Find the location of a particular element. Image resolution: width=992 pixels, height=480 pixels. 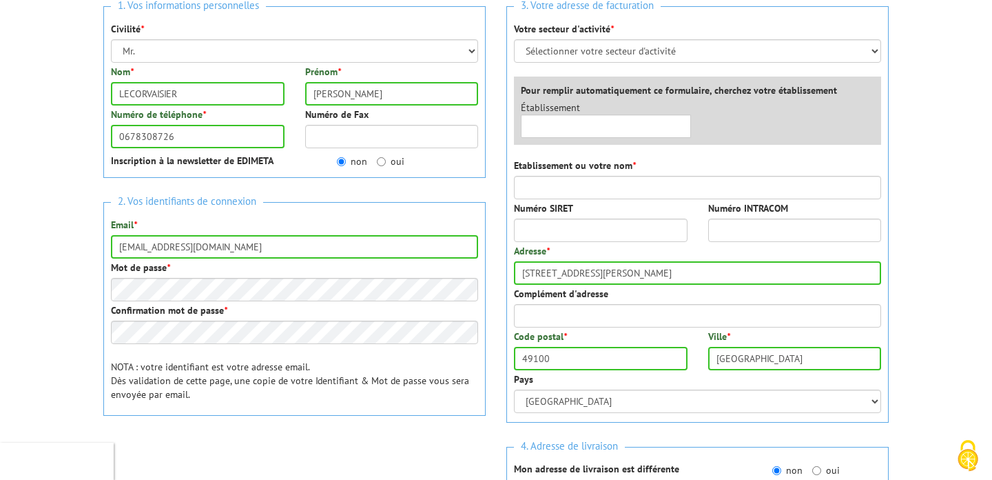

label: Confirmation mot de passe is located at coordinates (169, 310).